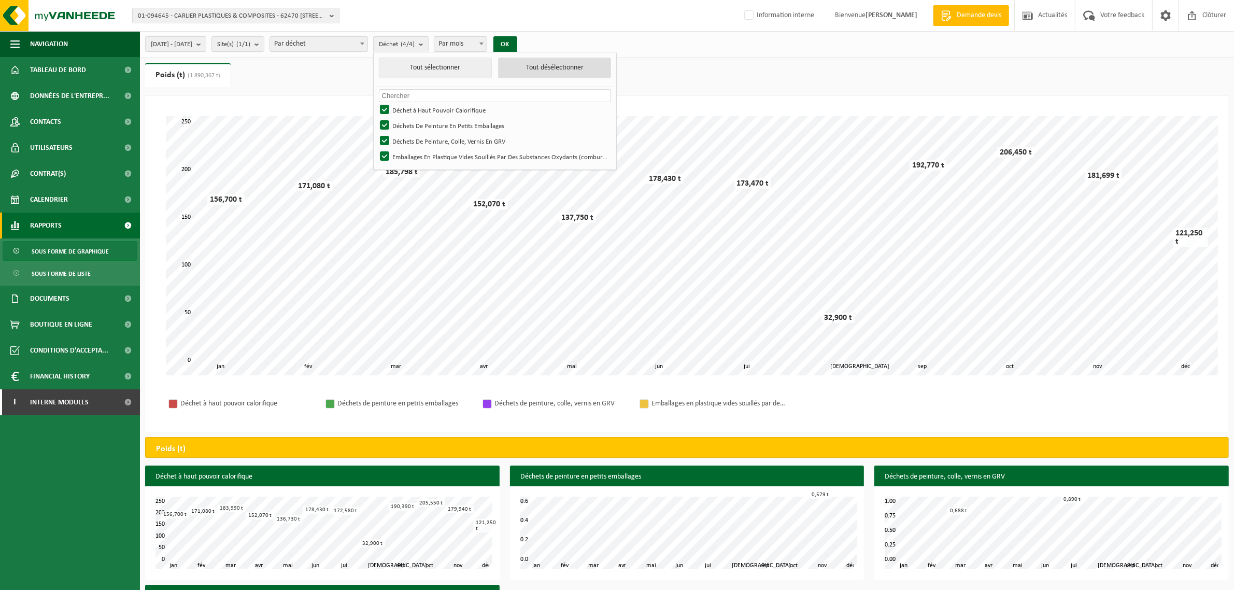  Describe the element at coordinates (1015, 152) in the screenshot. I see `div: 206,450 t` at that location.